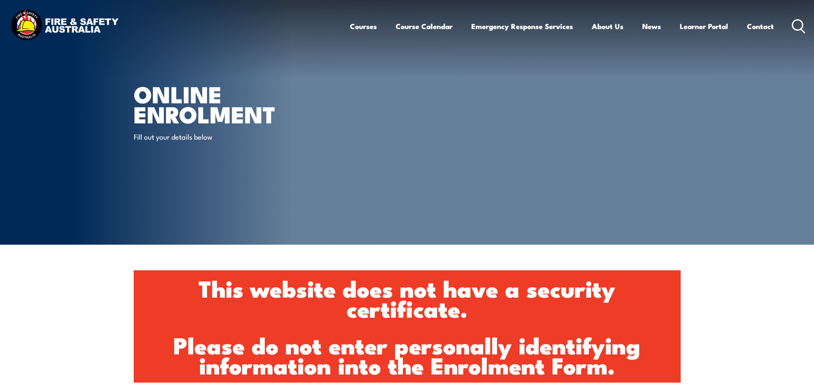  What do you see at coordinates (522, 26) in the screenshot?
I see `a: Emergency Response Services` at bounding box center [522, 26].